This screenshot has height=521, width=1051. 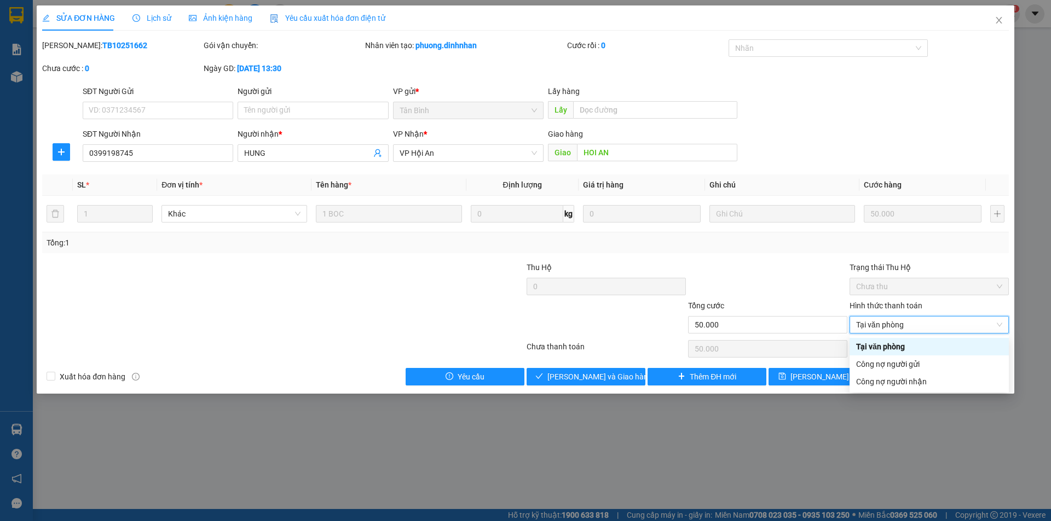 I want to click on div: Nhân viên tạo:, so click(x=465, y=45).